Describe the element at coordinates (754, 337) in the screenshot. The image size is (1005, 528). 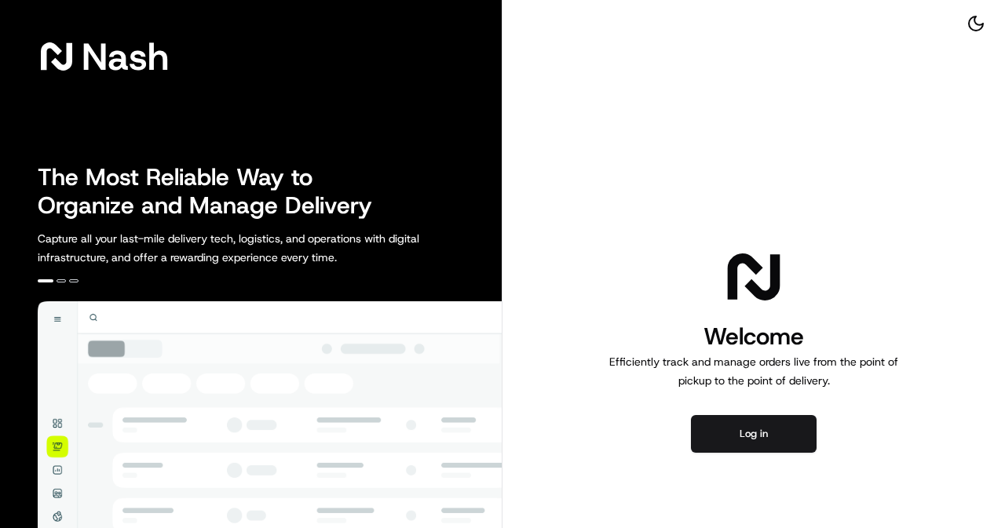
I see `h1: Welcome` at that location.